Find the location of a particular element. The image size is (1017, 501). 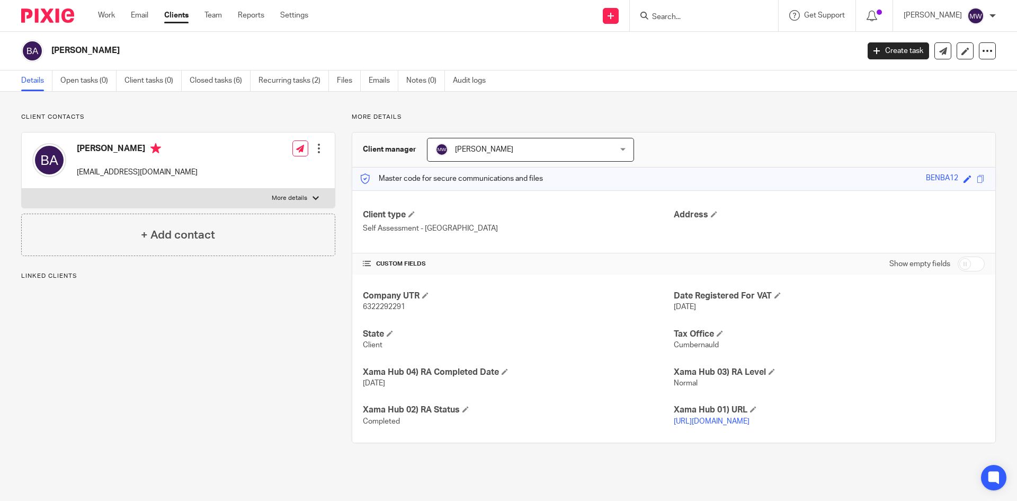

a: Files is located at coordinates (349, 81).